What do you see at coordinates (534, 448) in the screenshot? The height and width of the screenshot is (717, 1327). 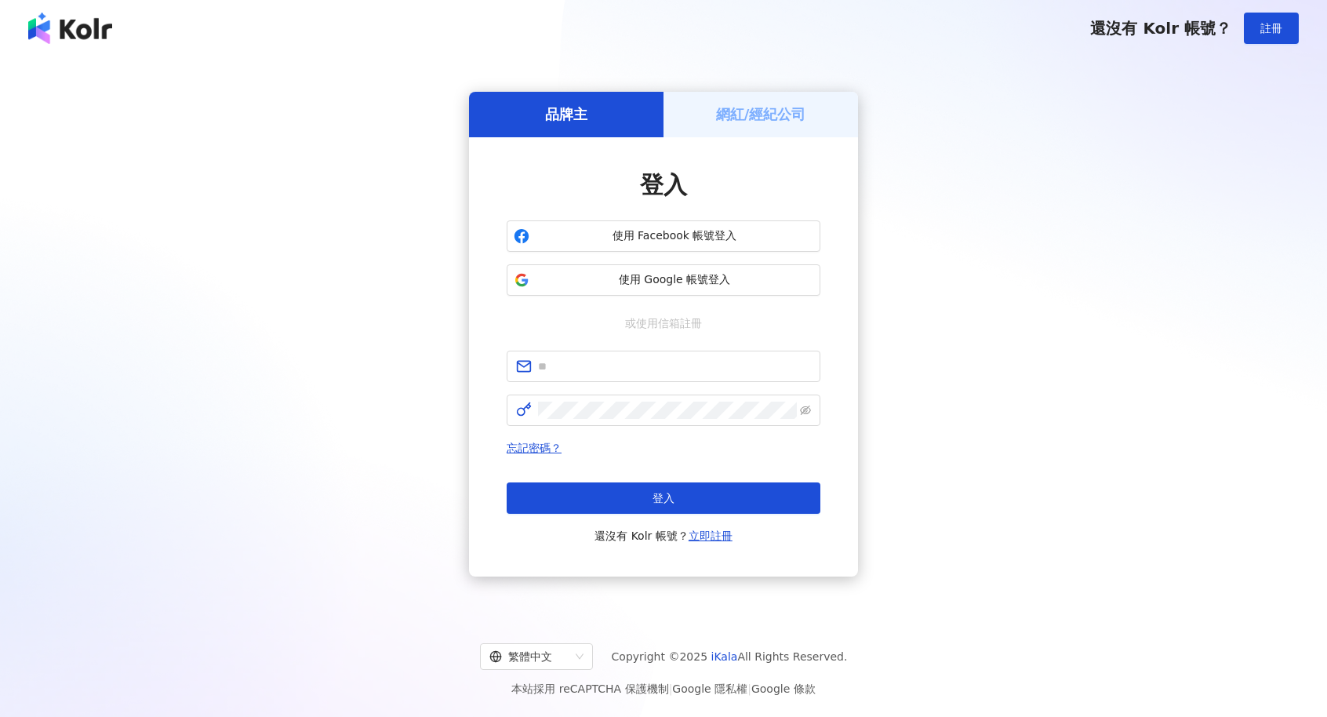 I see `a: 忘記密碼？` at bounding box center [534, 448].